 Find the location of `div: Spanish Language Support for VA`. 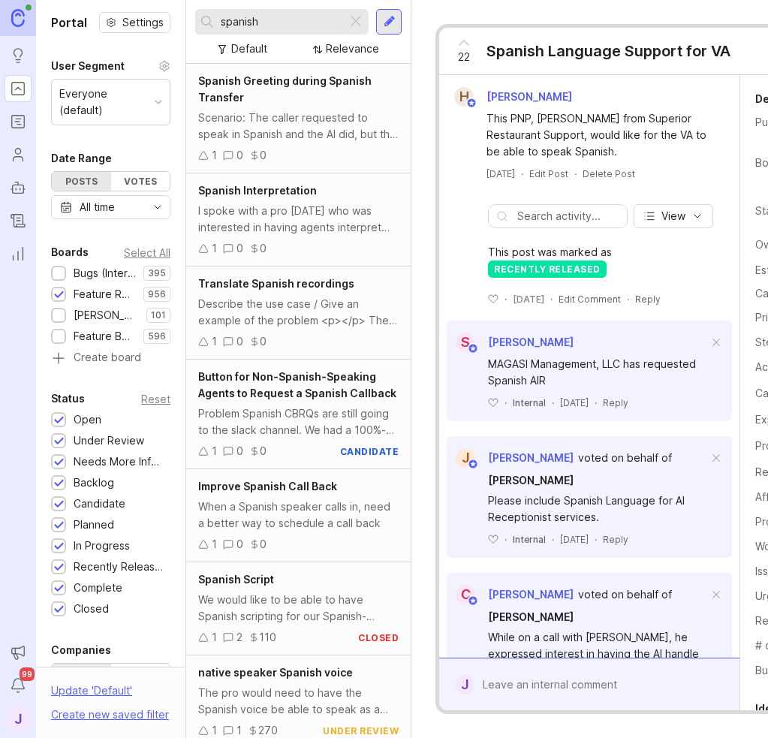

div: Spanish Language Support for VA is located at coordinates (608, 51).